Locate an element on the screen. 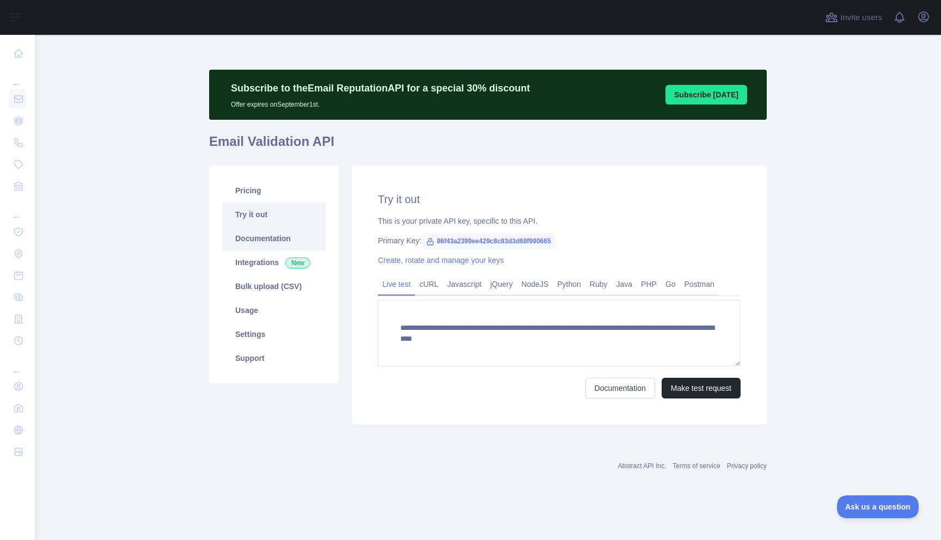  a: Support is located at coordinates (274, 358).